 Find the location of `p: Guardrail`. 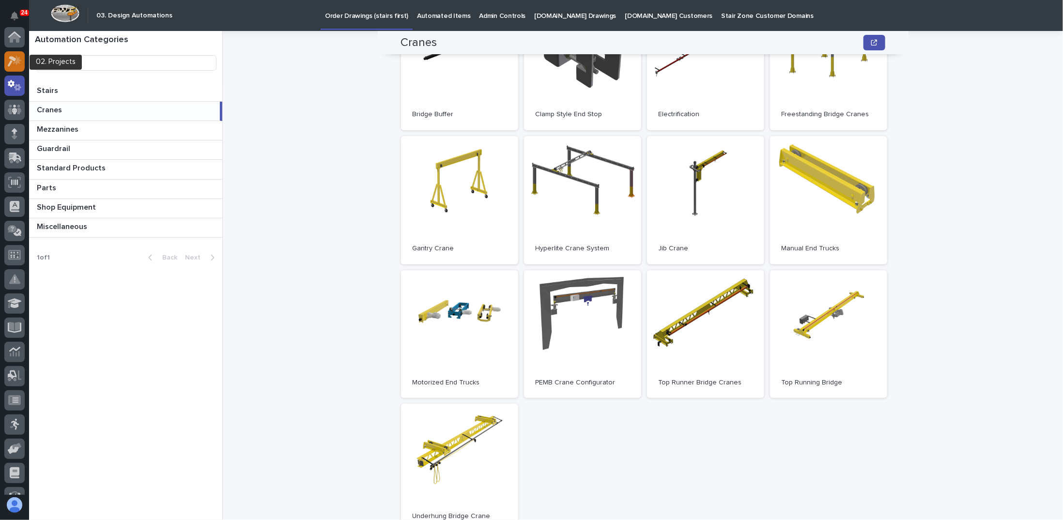

p: Guardrail is located at coordinates (54, 148).